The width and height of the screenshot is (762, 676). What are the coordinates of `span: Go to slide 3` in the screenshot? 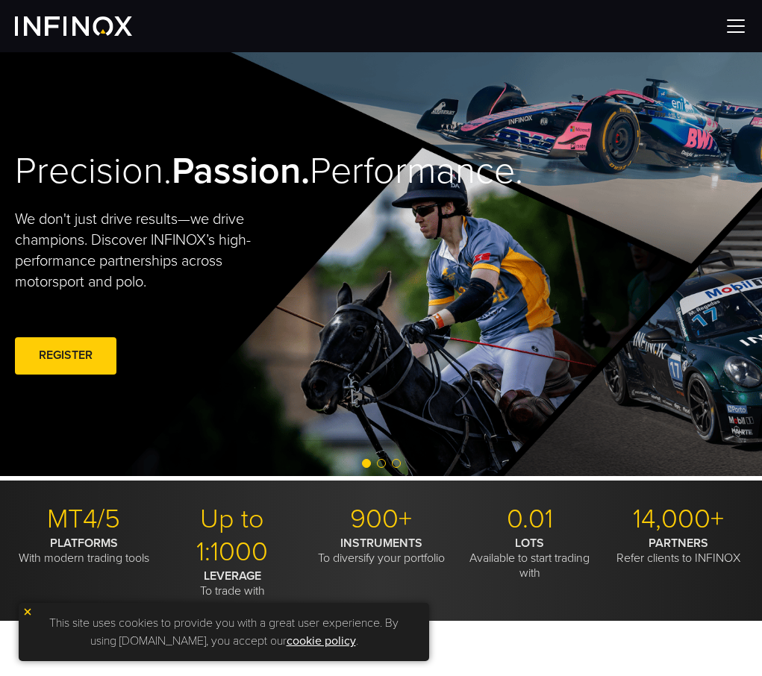 It's located at (396, 463).